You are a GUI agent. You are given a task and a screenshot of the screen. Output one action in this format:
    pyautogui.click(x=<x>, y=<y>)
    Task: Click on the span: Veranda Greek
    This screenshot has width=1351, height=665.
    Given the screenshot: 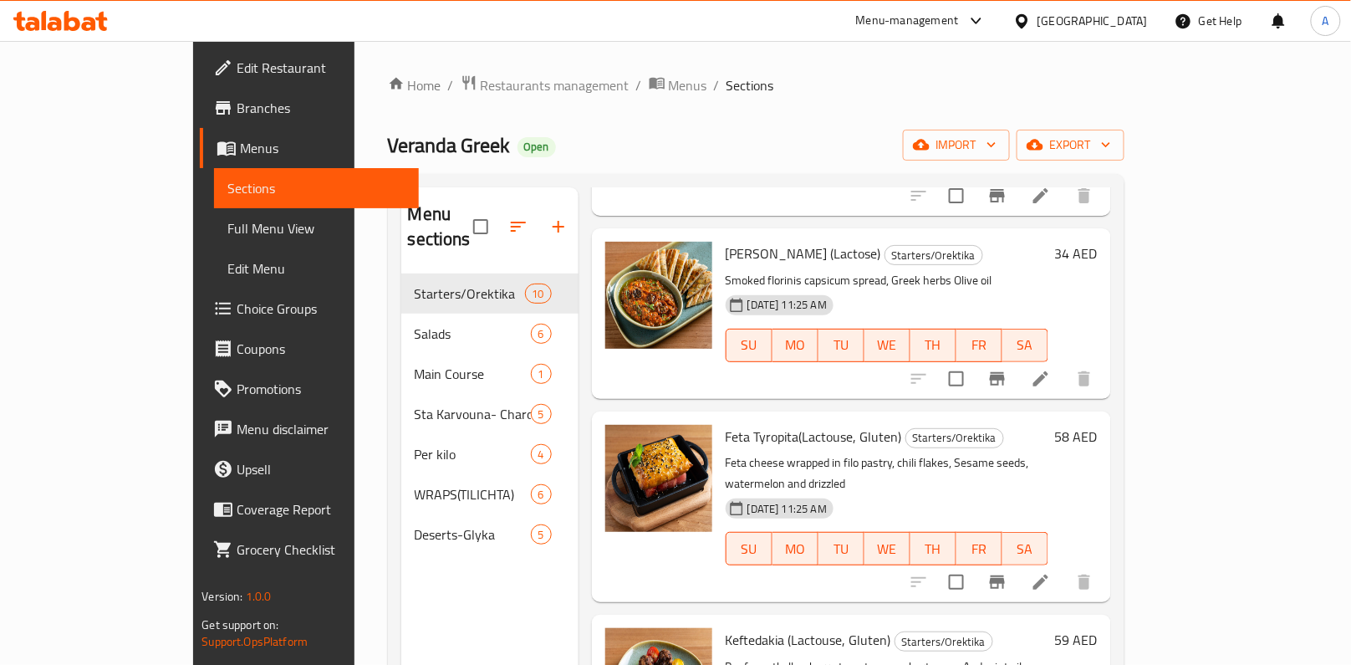 What is the action you would take?
    pyautogui.click(x=449, y=145)
    